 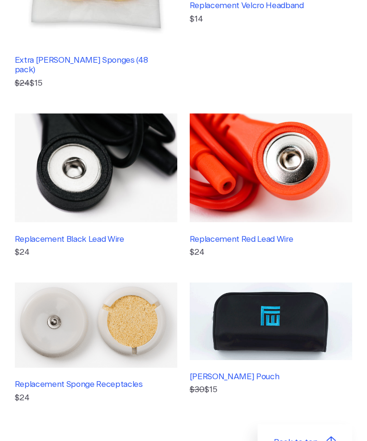 What do you see at coordinates (271, 167) in the screenshot?
I see `img: Replacement Red Lead Wire` at bounding box center [271, 167].